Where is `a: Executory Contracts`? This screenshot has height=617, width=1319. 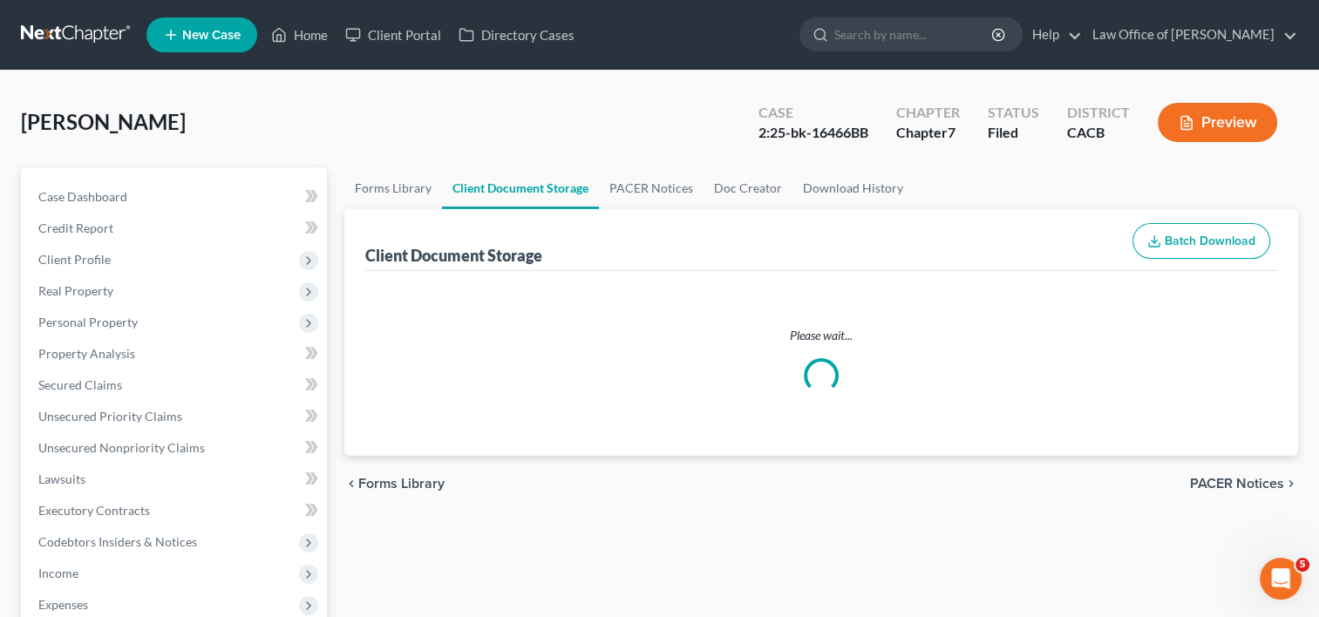 a: Executory Contracts is located at coordinates (175, 511).